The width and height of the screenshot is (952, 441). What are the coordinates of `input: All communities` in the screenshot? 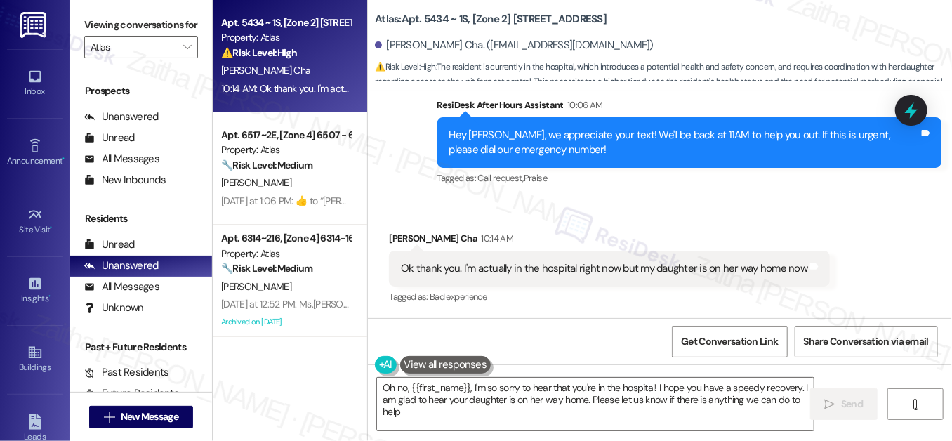 It's located at (133, 47).